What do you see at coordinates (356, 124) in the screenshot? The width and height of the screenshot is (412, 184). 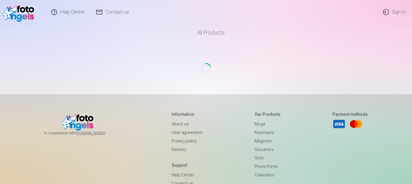 I see `a: Mastercard` at bounding box center [356, 124].